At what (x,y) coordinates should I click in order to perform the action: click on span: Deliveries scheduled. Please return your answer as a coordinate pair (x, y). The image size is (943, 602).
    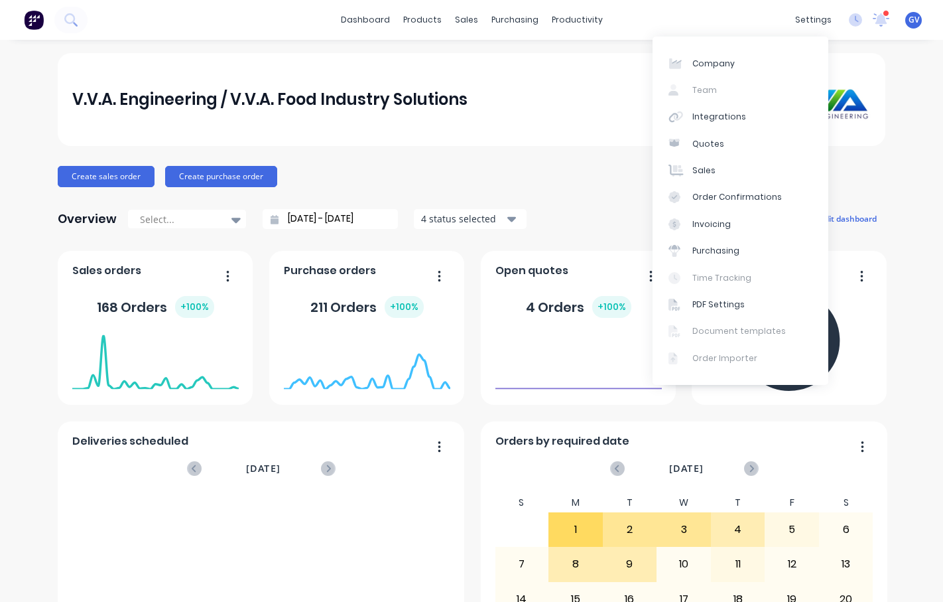
    Looking at the image, I should click on (130, 441).